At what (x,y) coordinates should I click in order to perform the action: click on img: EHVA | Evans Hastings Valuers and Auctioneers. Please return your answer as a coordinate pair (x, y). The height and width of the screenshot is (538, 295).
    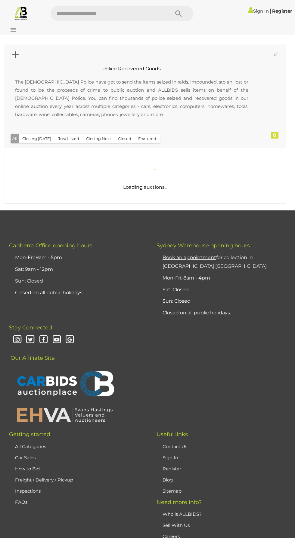
    Looking at the image, I should click on (65, 415).